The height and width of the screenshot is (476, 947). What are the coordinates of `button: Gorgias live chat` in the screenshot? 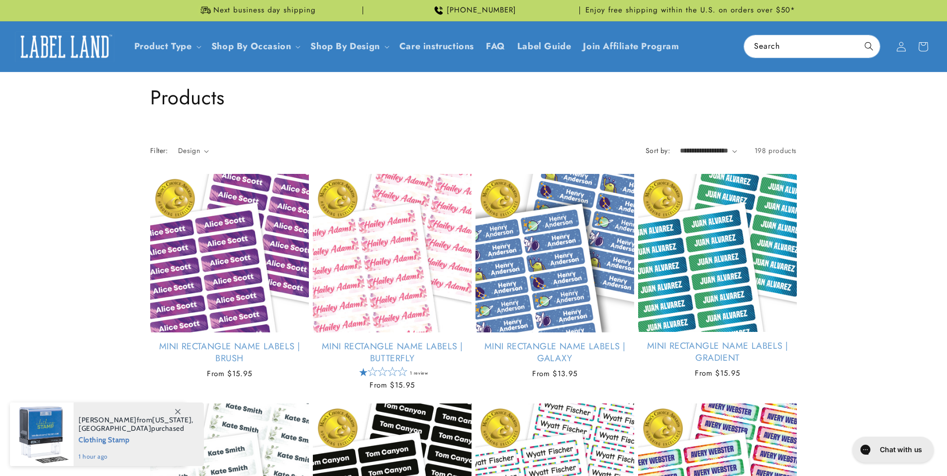 It's located at (45, 16).